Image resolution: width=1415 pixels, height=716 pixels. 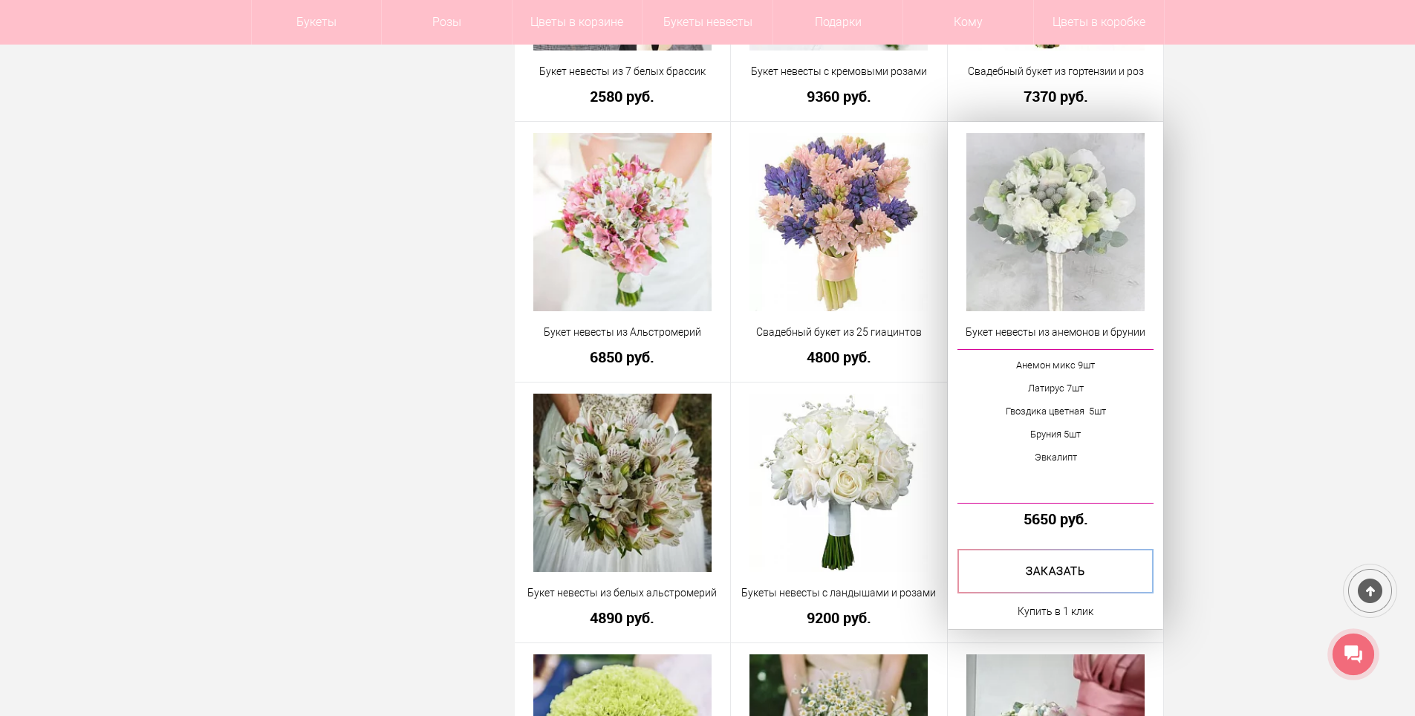 I want to click on p: Анемон микс 9шт, so click(x=1056, y=365).